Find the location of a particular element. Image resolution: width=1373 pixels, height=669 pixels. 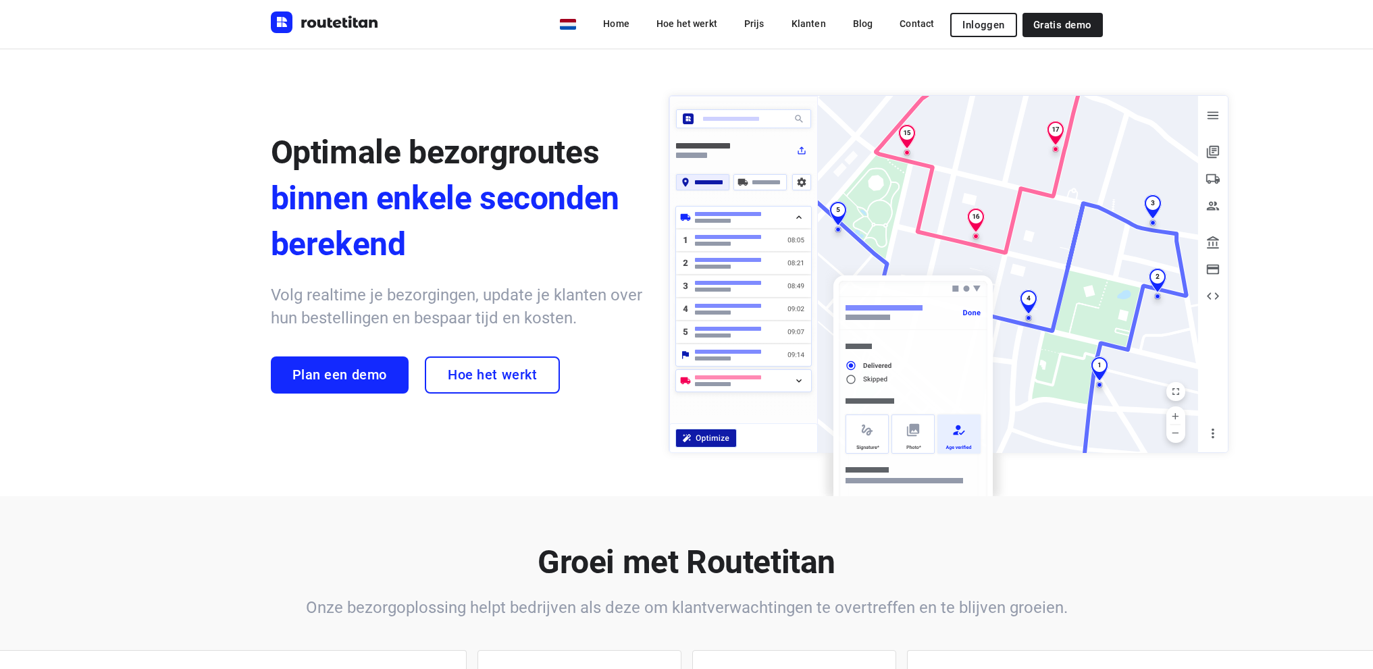

span: Inloggen is located at coordinates (983, 25).